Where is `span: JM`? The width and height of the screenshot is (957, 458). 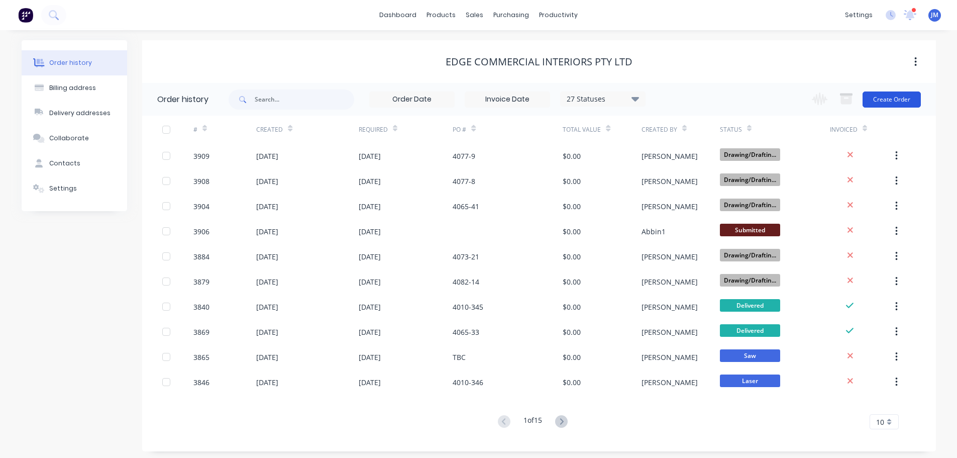
span: JM is located at coordinates (934, 15).